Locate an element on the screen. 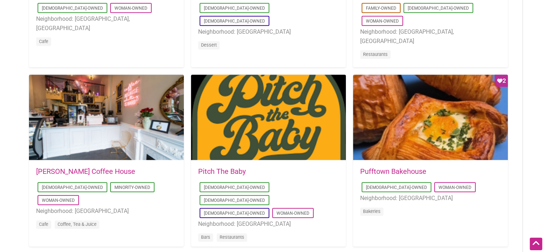 The image size is (544, 252). div: Scroll Back to Top is located at coordinates (536, 243).